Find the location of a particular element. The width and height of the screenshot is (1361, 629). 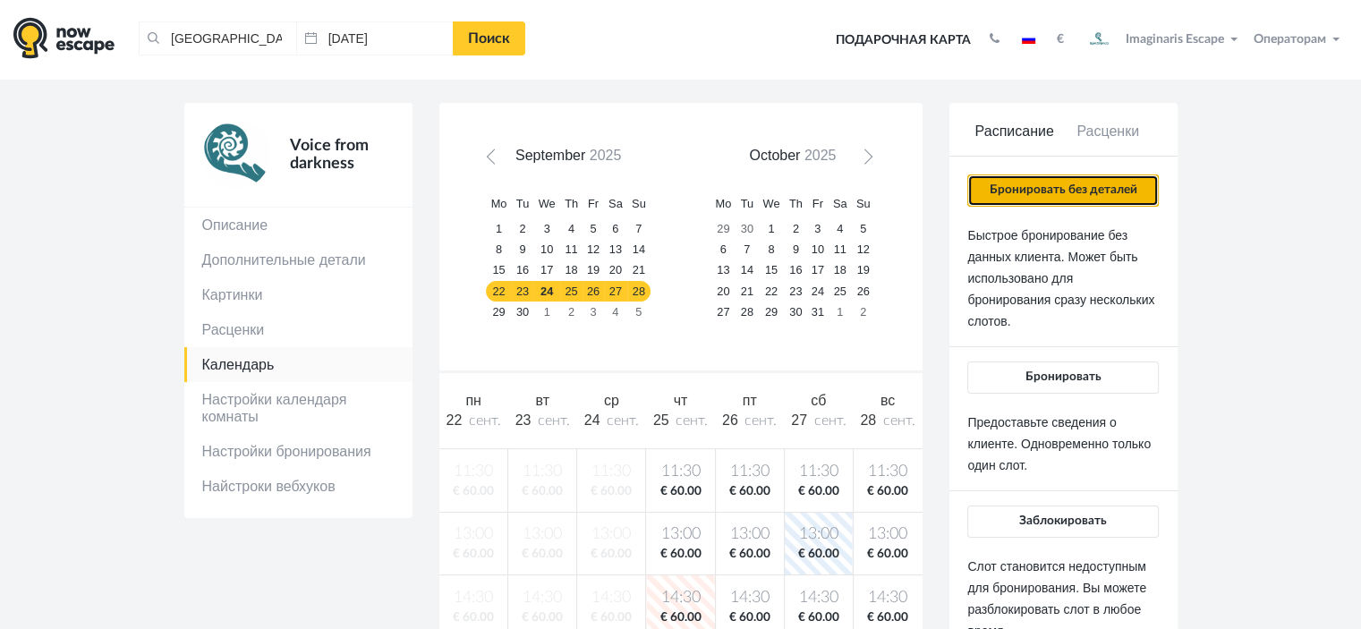

button: Заблокировать is located at coordinates (1062, 522).